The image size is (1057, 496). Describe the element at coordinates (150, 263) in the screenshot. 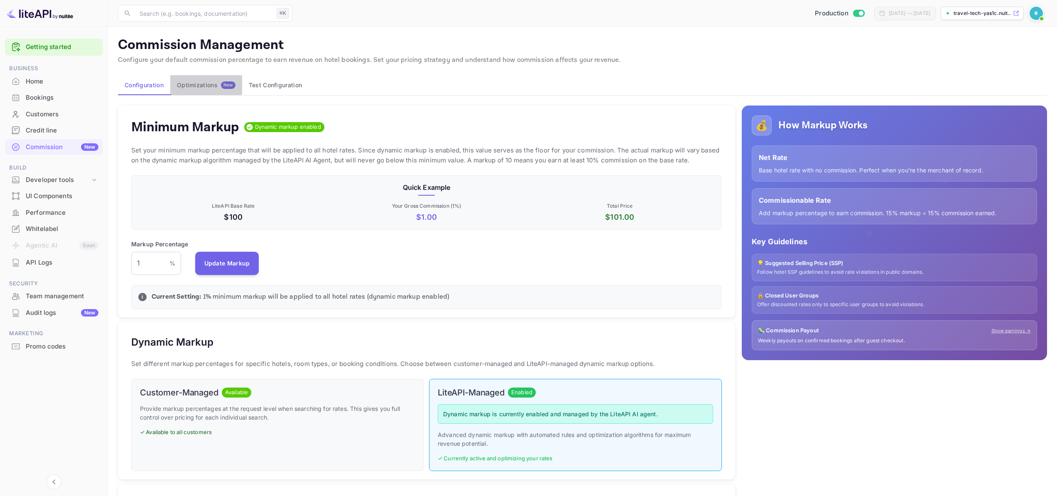

I see `input: 0` at that location.